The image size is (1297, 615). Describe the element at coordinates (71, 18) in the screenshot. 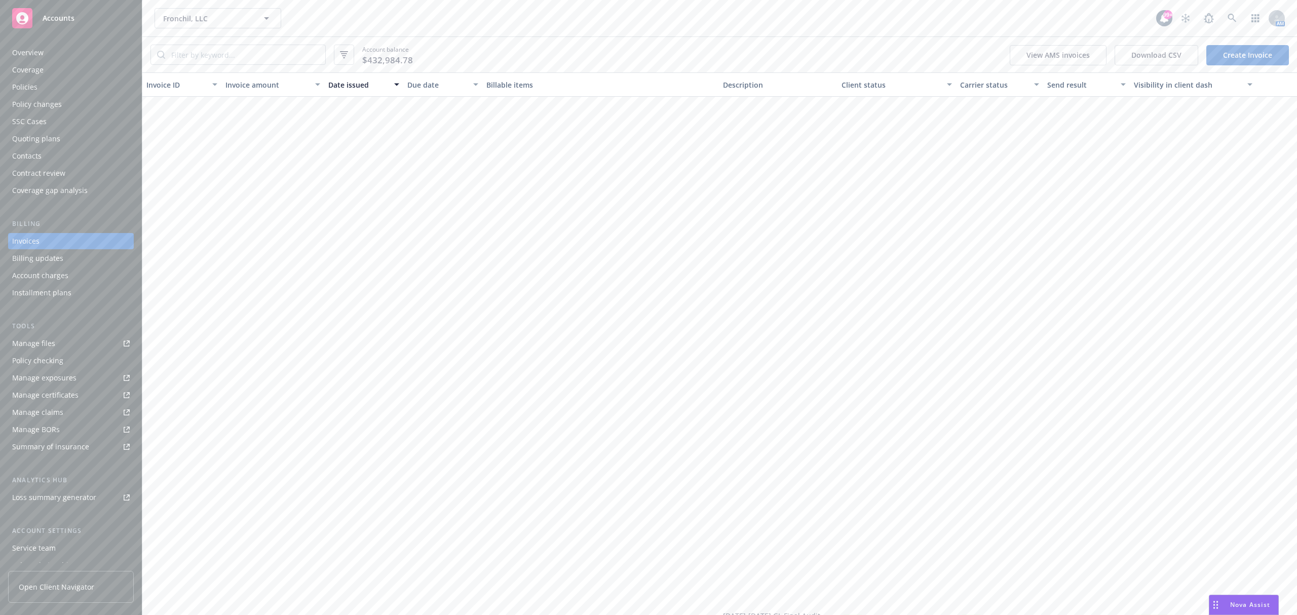

I see `a: Accounts` at that location.